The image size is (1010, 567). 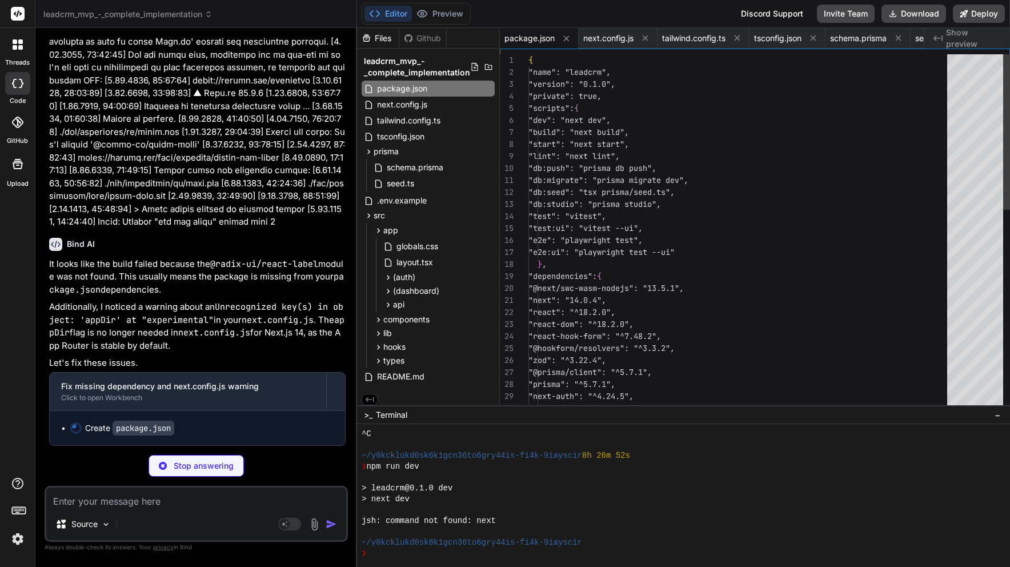 I want to click on span: "e2e": "playwright test",, so click(x=585, y=240).